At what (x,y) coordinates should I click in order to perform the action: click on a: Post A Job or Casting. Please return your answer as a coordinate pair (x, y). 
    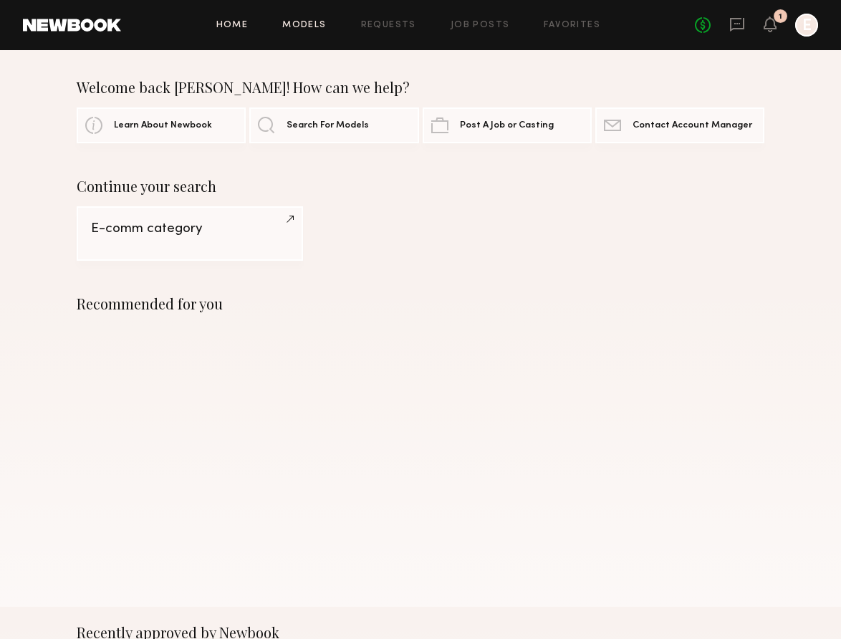
    Looking at the image, I should click on (507, 125).